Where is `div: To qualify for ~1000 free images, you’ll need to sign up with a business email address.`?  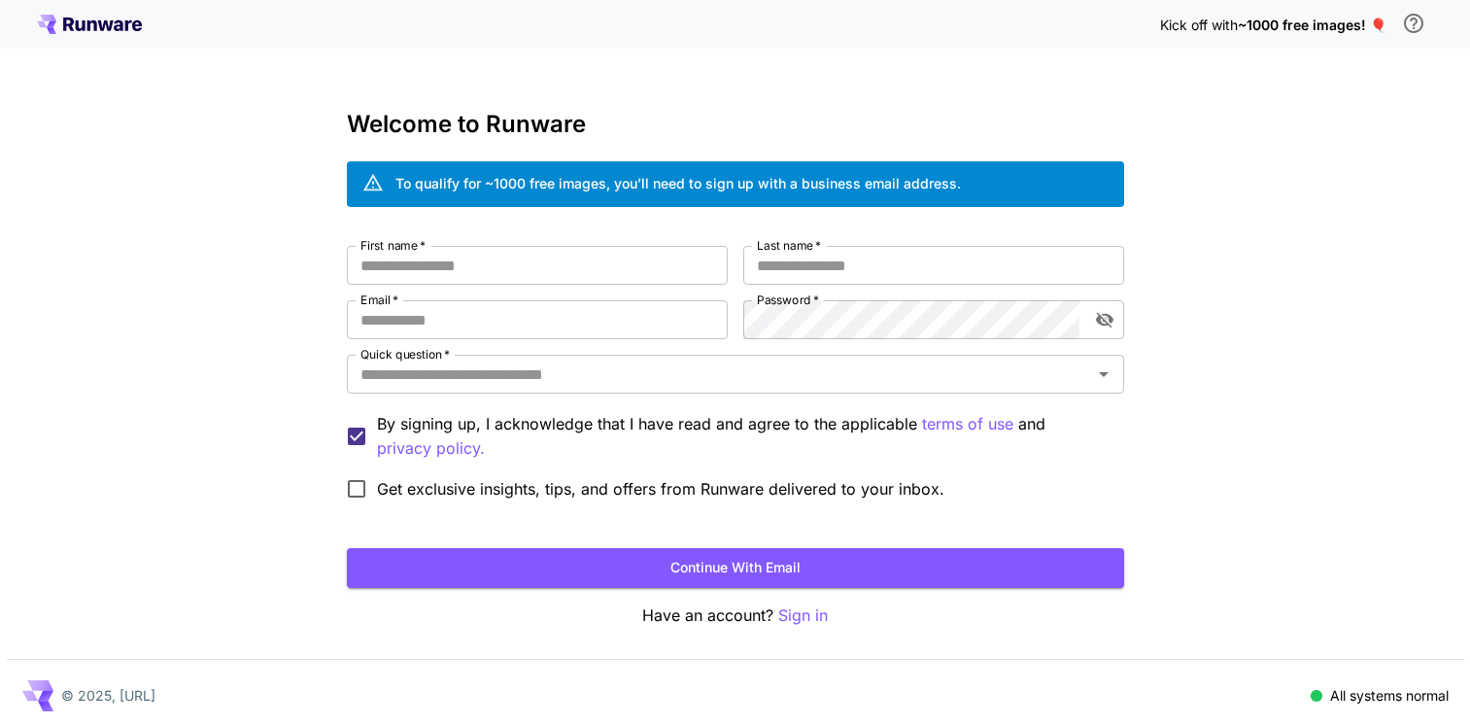 div: To qualify for ~1000 free images, you’ll need to sign up with a business email address. is located at coordinates (678, 183).